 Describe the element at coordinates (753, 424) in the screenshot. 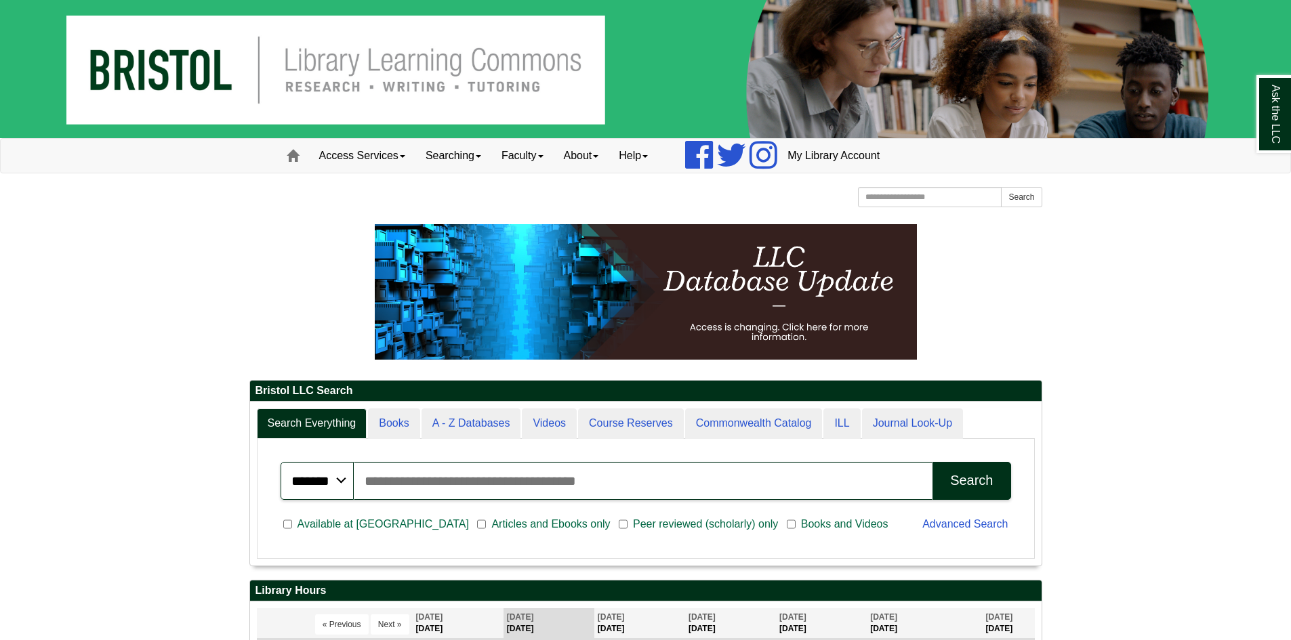

I see `a: Commonwealth Catalog` at that location.